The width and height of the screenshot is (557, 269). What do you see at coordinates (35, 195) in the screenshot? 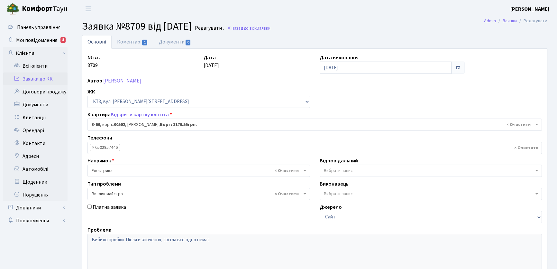
I see `a: Порушення` at bounding box center [35, 195].